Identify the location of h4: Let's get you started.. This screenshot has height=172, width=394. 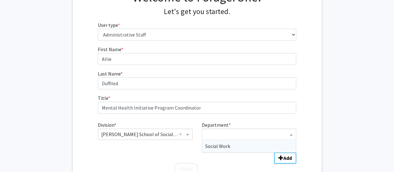
(197, 12).